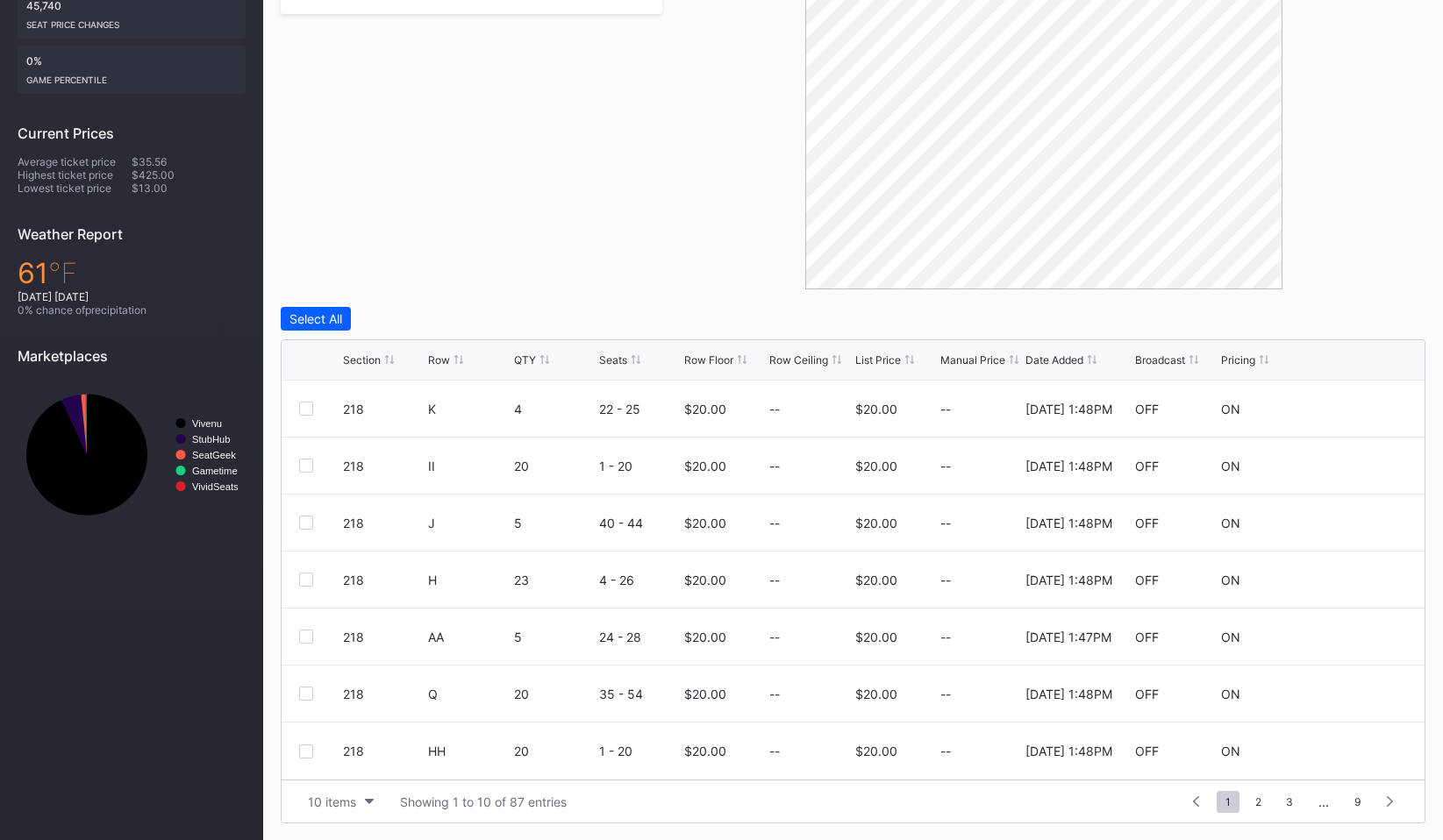 This screenshot has width=1443, height=840. What do you see at coordinates (316, 318) in the screenshot?
I see `button: Select All` at bounding box center [316, 318].